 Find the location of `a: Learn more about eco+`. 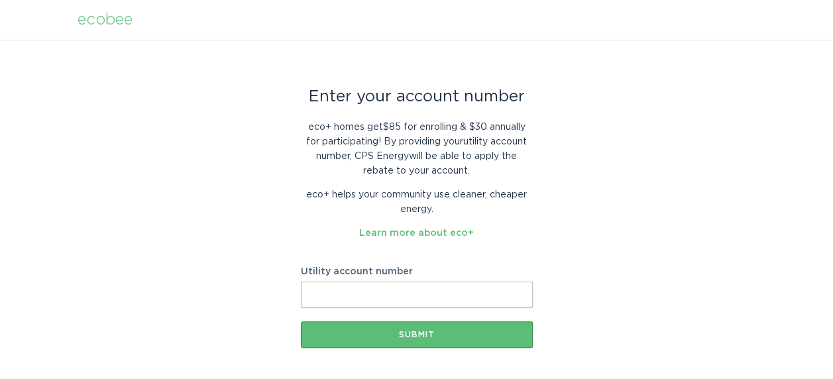

a: Learn more about eco+ is located at coordinates (416, 233).